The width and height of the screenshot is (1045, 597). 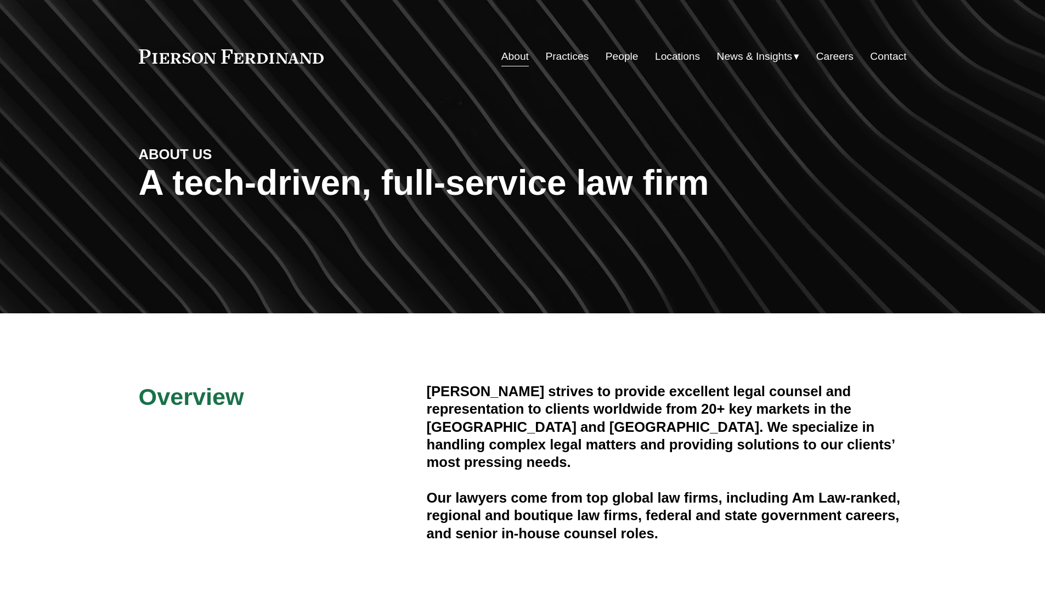 What do you see at coordinates (755, 56) in the screenshot?
I see `span: News & Insights` at bounding box center [755, 56].